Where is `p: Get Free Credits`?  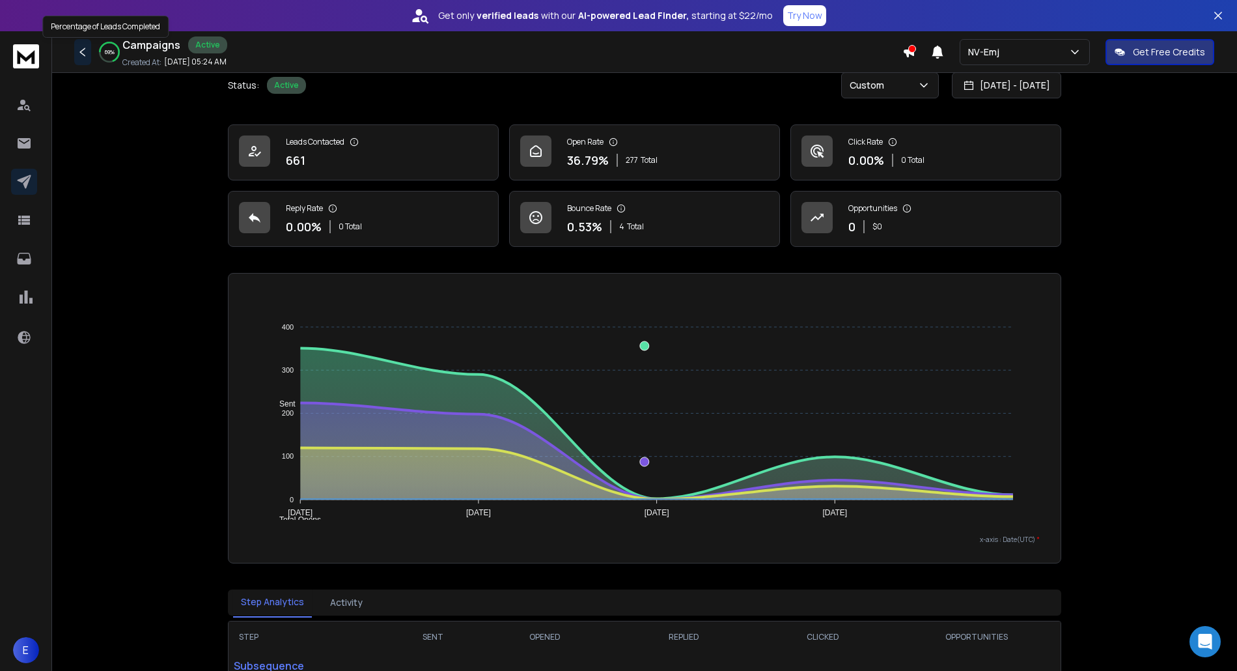 p: Get Free Credits is located at coordinates (1169, 52).